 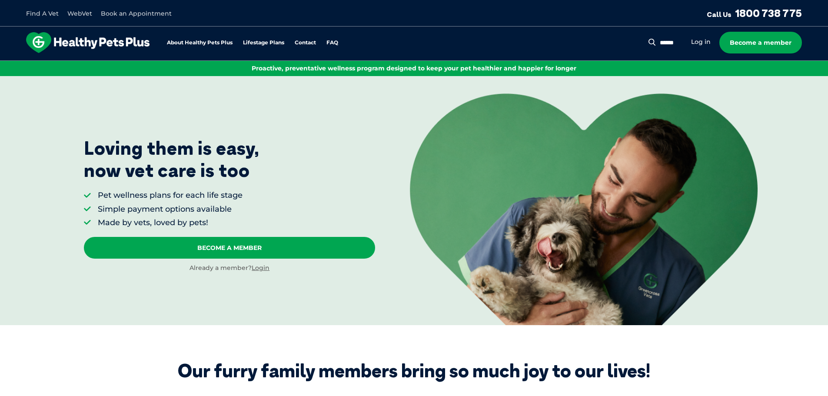 I want to click on a: Call Us1800 738 775, so click(x=754, y=13).